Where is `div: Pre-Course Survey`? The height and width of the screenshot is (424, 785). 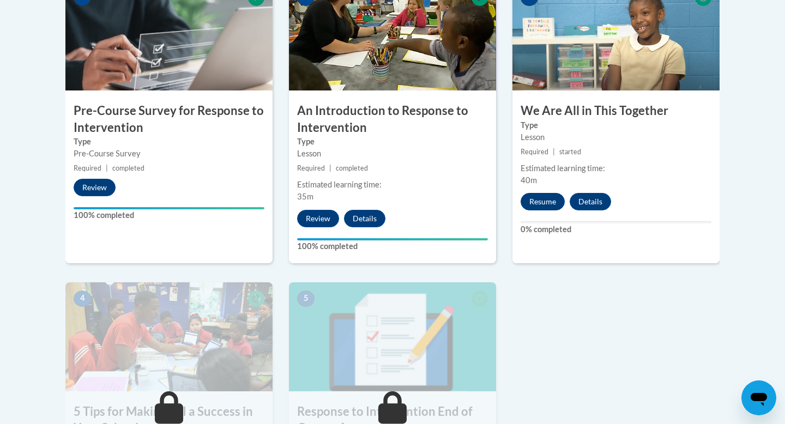 div: Pre-Course Survey is located at coordinates (169, 154).